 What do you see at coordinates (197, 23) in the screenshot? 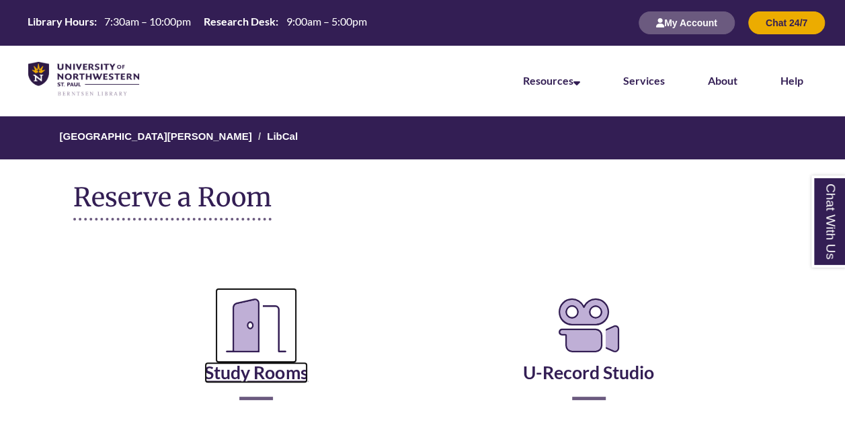
I see `a: Hours Today` at bounding box center [197, 23].